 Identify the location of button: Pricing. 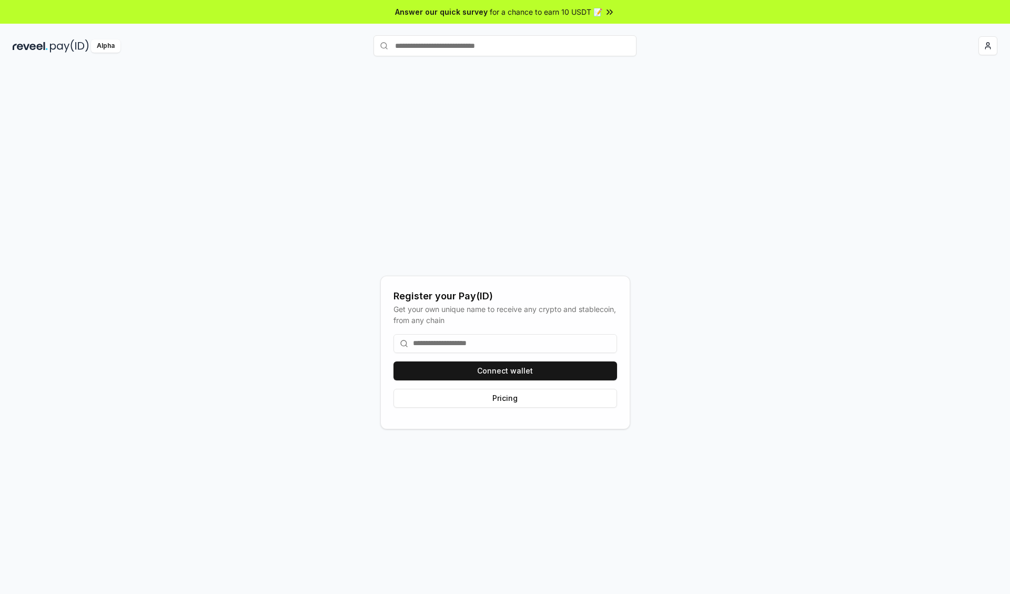
(505, 398).